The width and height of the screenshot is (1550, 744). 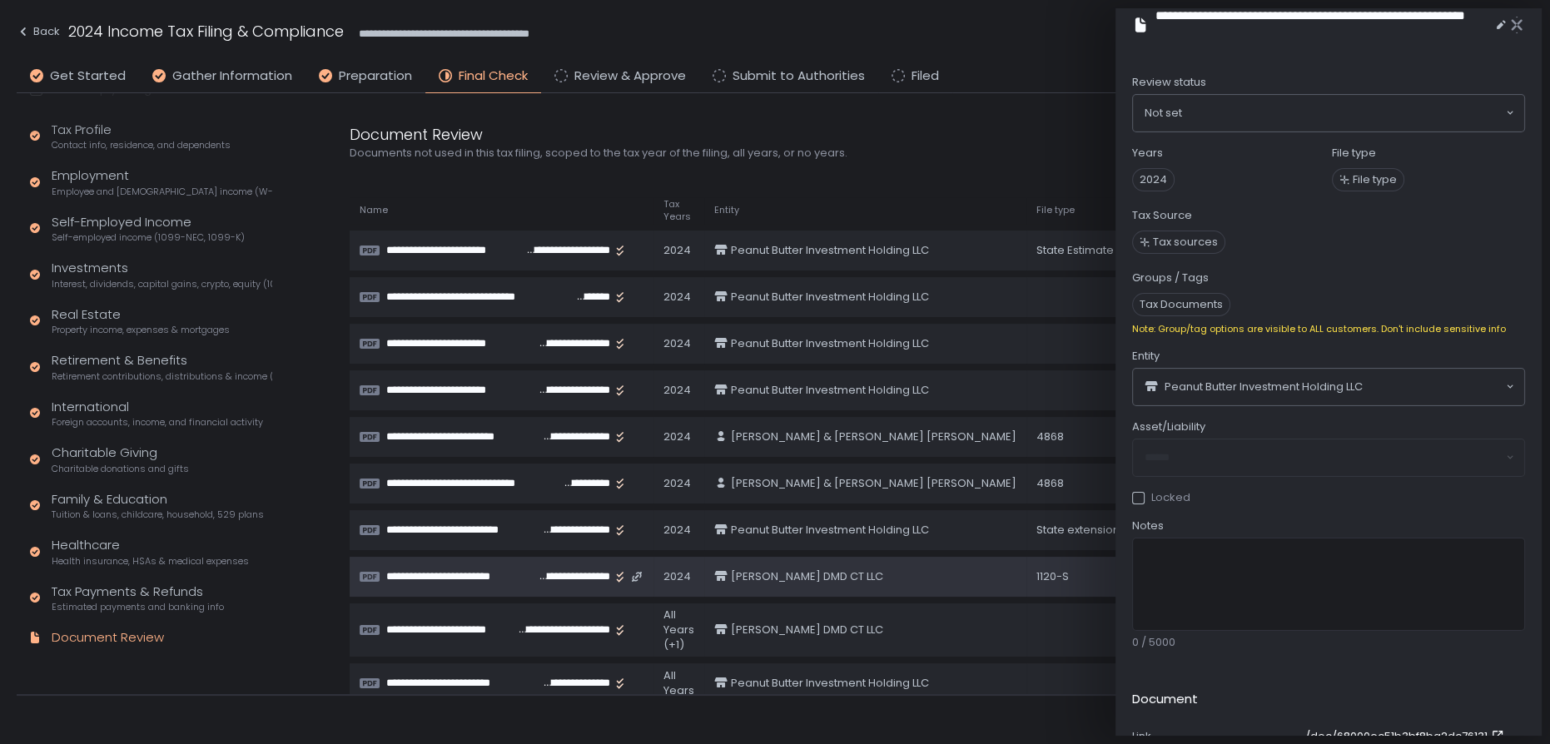 What do you see at coordinates (232, 76) in the screenshot?
I see `span: Gather Information` at bounding box center [232, 76].